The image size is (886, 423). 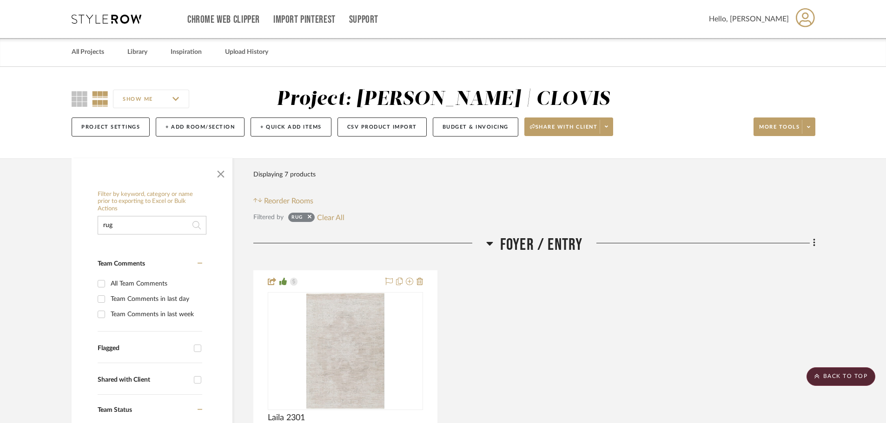 What do you see at coordinates (155, 299) in the screenshot?
I see `div: Team Comments in last day` at bounding box center [155, 299].